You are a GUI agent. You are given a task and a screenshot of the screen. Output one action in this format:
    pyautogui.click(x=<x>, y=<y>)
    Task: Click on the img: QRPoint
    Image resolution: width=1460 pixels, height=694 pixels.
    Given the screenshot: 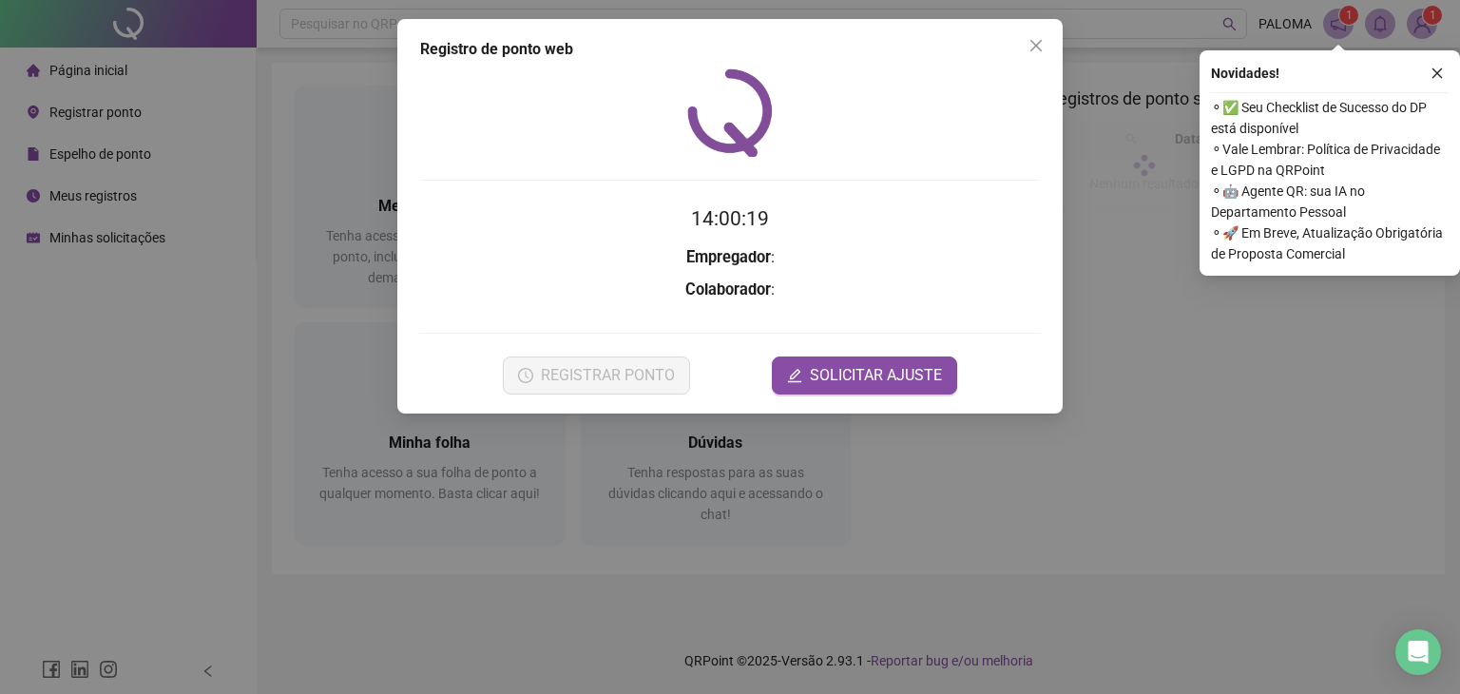 What is the action you would take?
    pyautogui.click(x=730, y=112)
    